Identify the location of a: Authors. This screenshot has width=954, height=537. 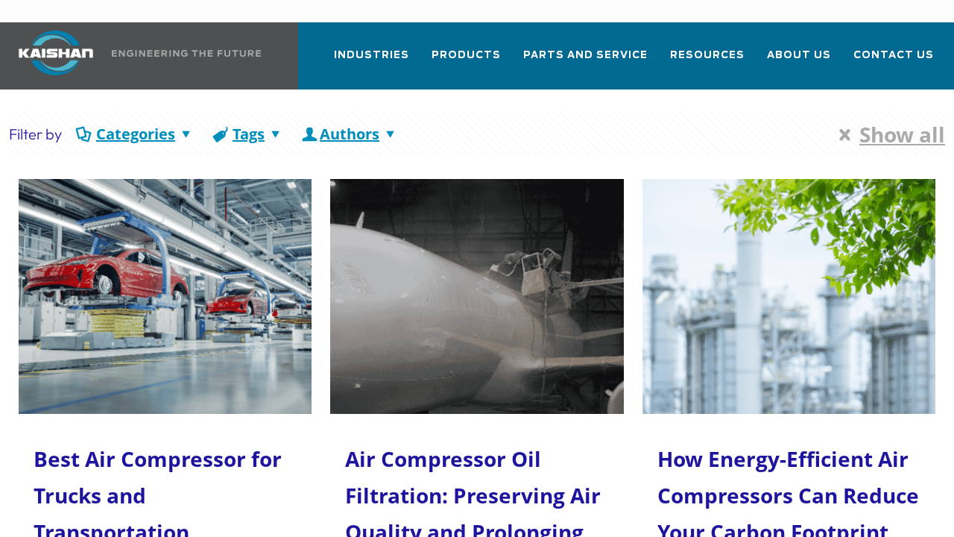
(350, 133).